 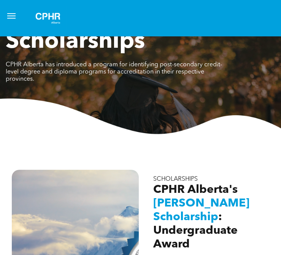 What do you see at coordinates (175, 180) in the screenshot?
I see `span: SCHOLARSHIPS` at bounding box center [175, 180].